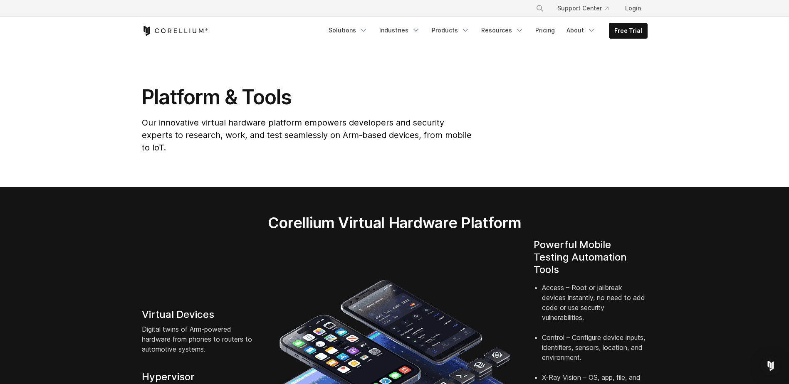 Image resolution: width=789 pixels, height=384 pixels. Describe the element at coordinates (633, 8) in the screenshot. I see `a: Login` at that location.